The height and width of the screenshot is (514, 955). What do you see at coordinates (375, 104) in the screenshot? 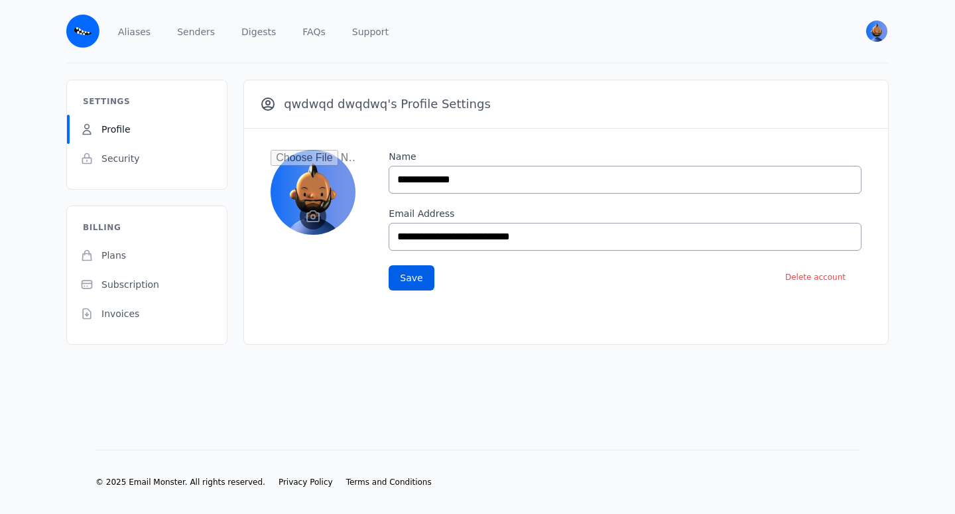
I see `h3: qwdwqd dwqdwq's Profile Settings` at bounding box center [375, 104].